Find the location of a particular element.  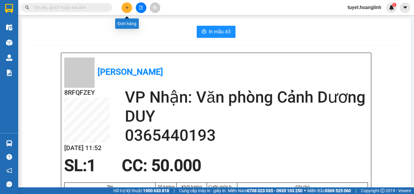

div: CC : 50.000 is located at coordinates (162, 166).